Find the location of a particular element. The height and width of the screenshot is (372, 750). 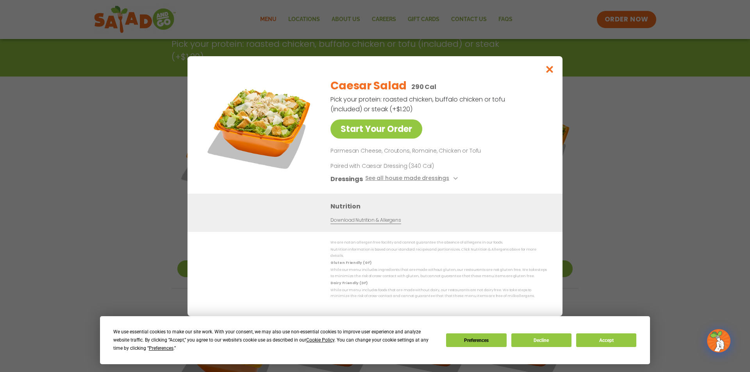

img: wpChatIcon is located at coordinates (719, 341).